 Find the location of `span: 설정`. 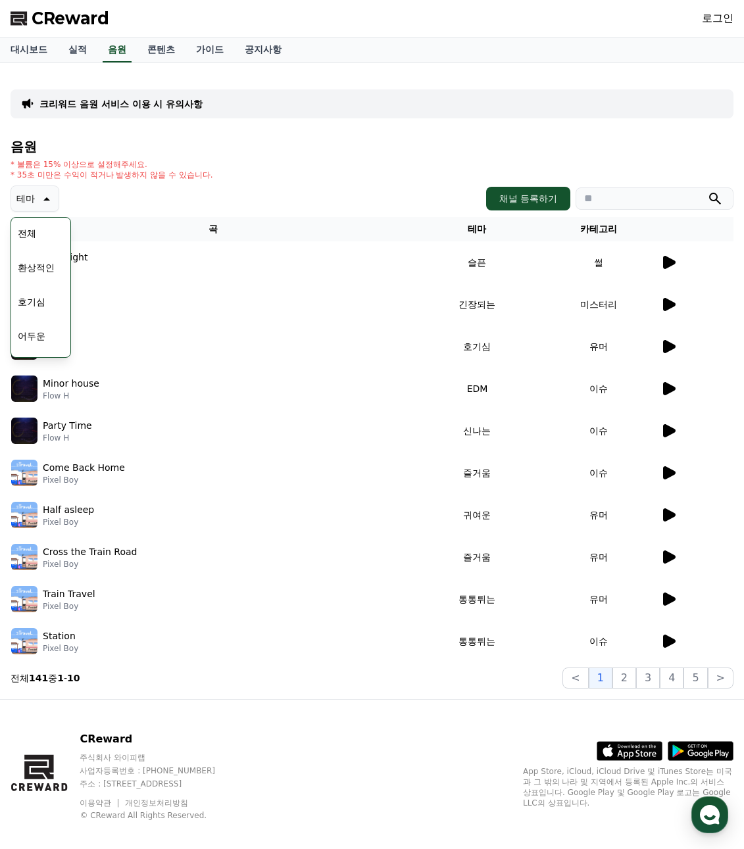

span: 설정 is located at coordinates (211, 442).